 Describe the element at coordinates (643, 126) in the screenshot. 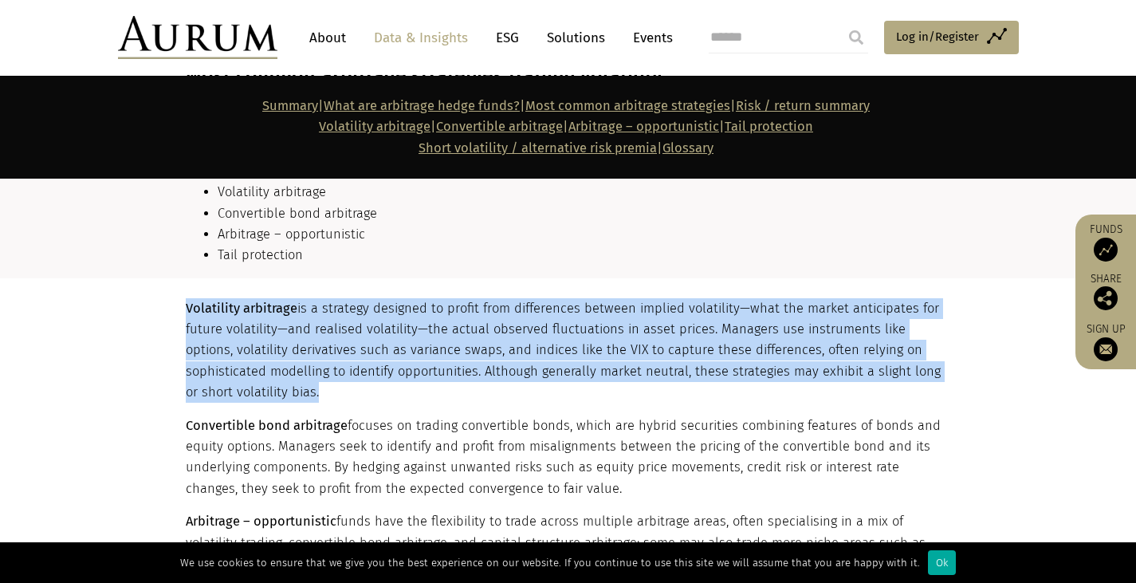

I see `a: Arbitrage – opportunistic` at that location.